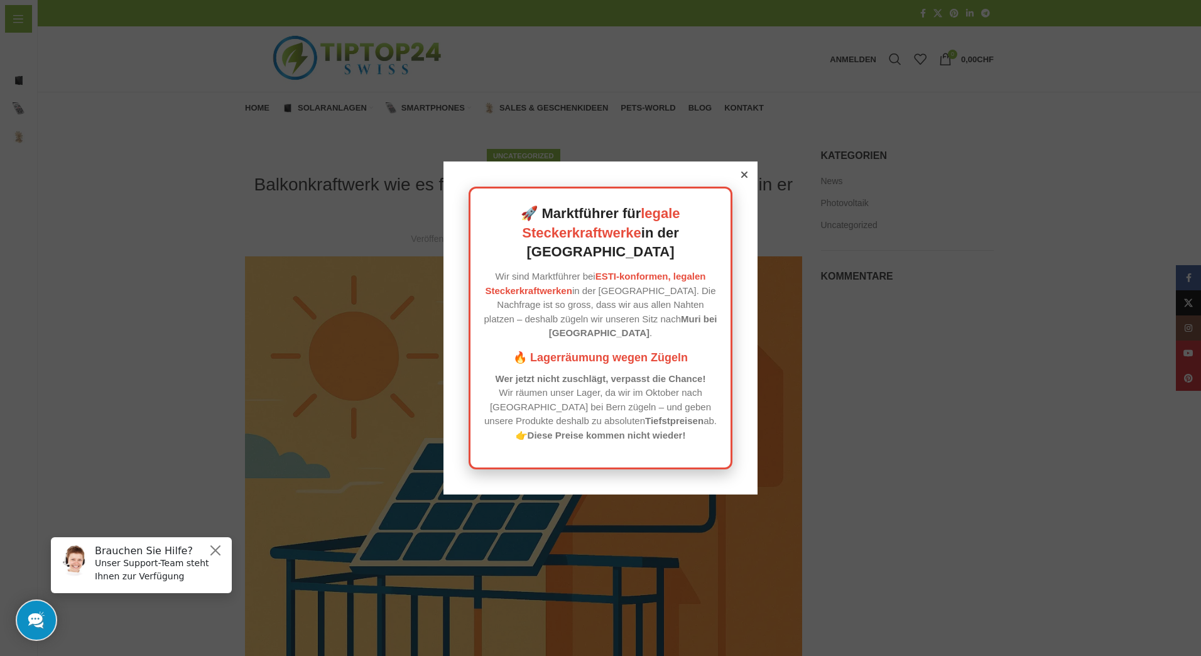 The image size is (1201, 656). Describe the element at coordinates (595, 283) in the screenshot. I see `a: ESTI-konformen, legalen Steckerkraftwerken` at that location.